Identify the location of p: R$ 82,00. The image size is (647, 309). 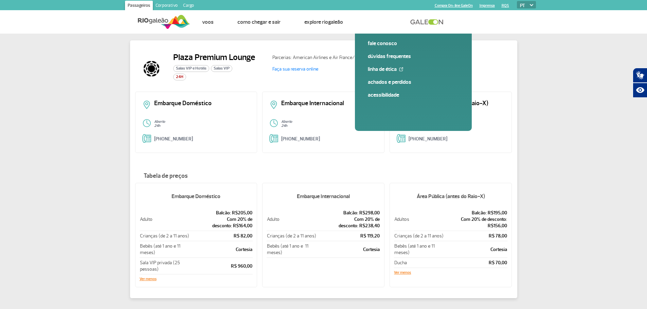
(222, 236).